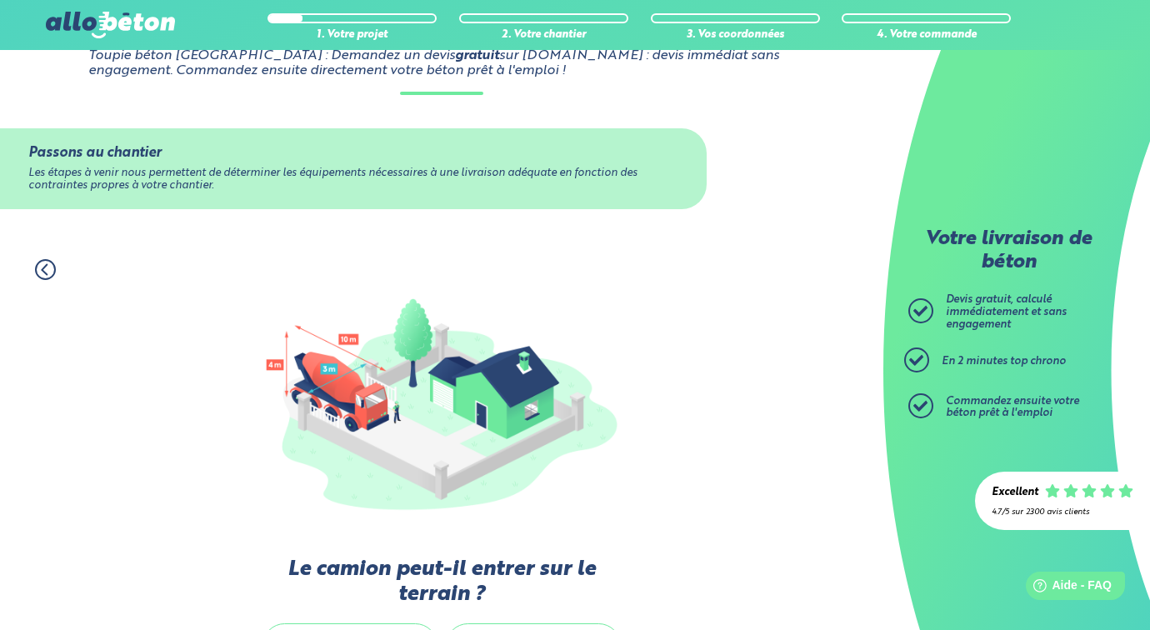 The width and height of the screenshot is (1150, 630). I want to click on div: 1. Votre projet, so click(352, 35).